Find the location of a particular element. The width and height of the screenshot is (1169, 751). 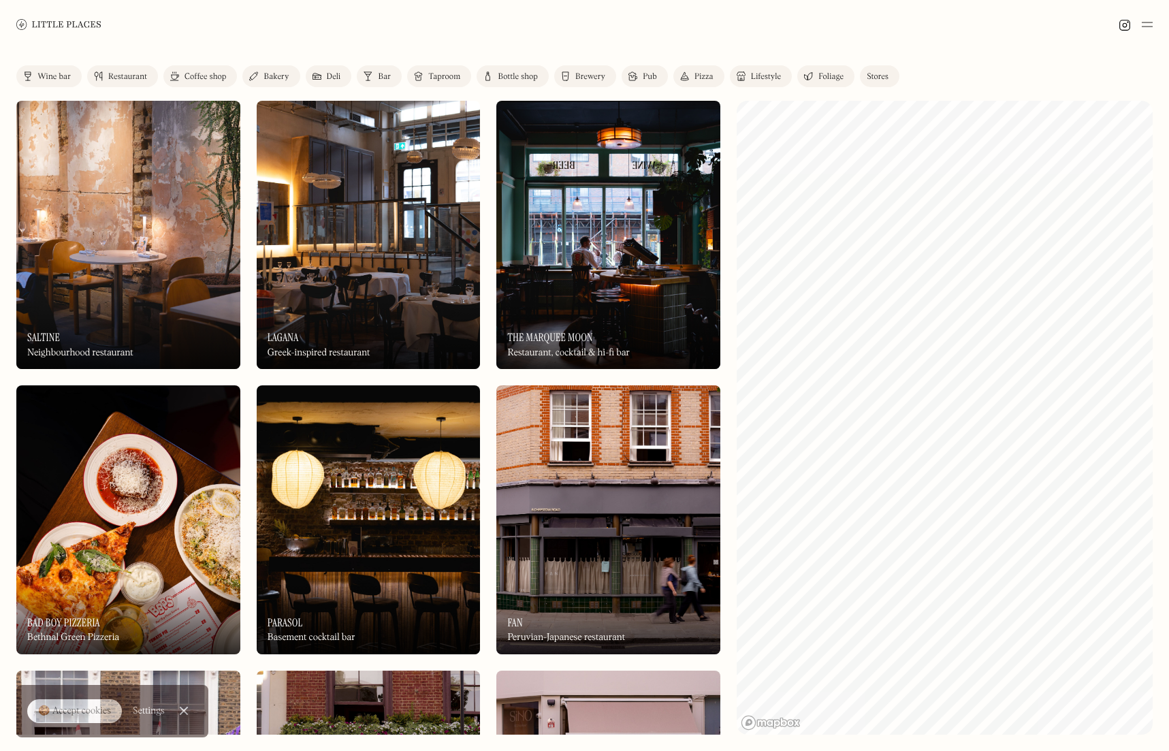

a: Lifestyle is located at coordinates (761, 76).